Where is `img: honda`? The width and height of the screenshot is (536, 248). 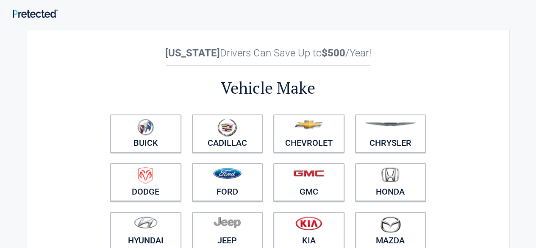
img: honda is located at coordinates (390, 174).